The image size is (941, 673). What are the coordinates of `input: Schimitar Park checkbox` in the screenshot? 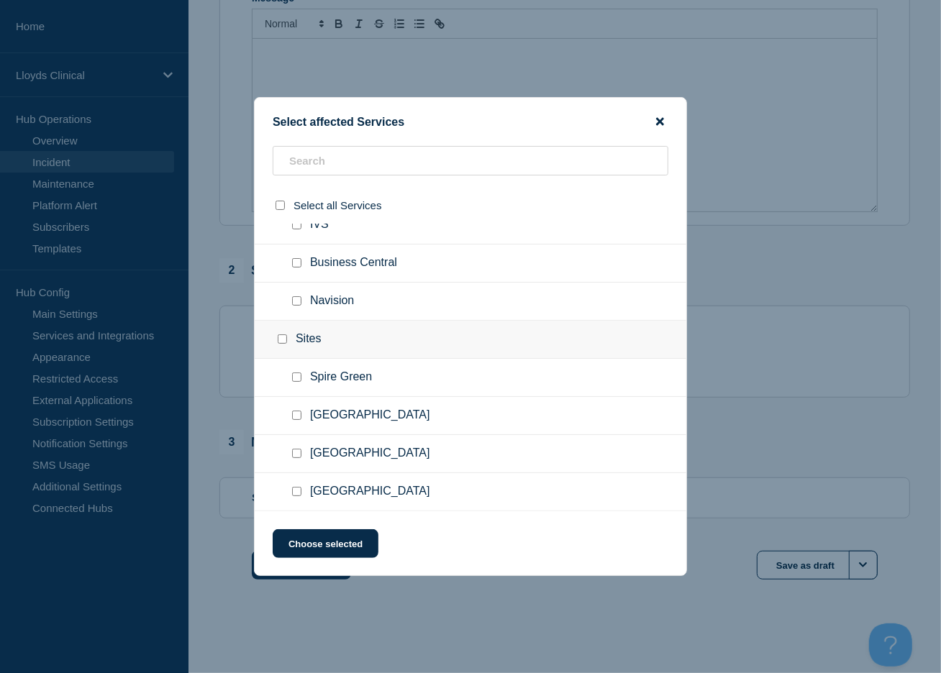 It's located at (296, 415).